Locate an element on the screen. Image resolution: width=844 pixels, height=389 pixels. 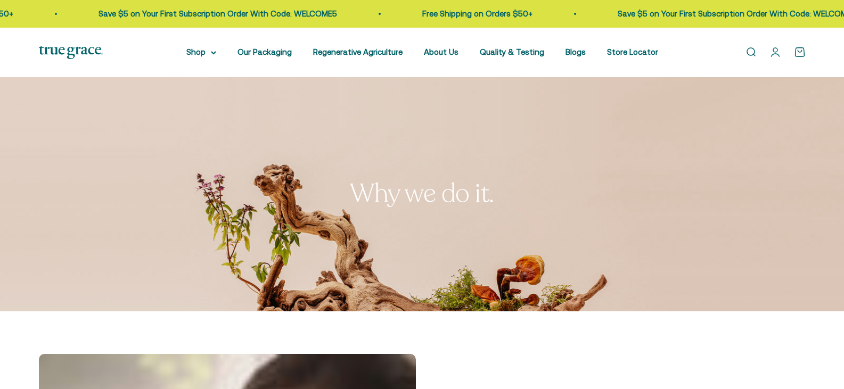
a: Store Locator is located at coordinates (633, 52).